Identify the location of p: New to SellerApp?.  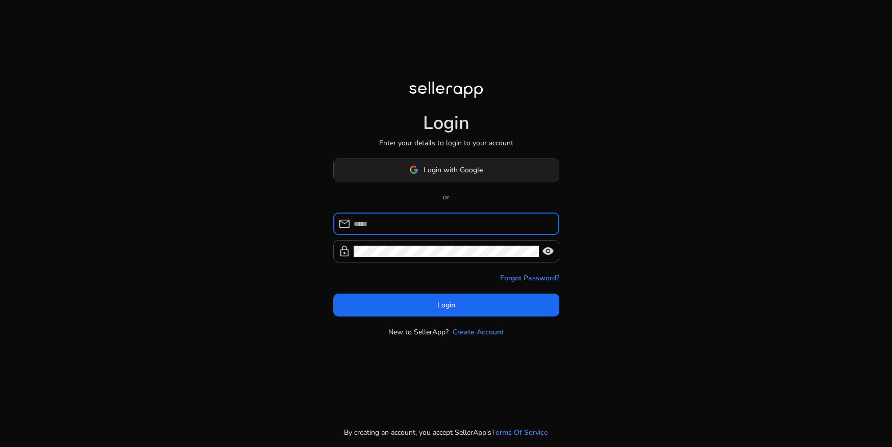
(418, 332).